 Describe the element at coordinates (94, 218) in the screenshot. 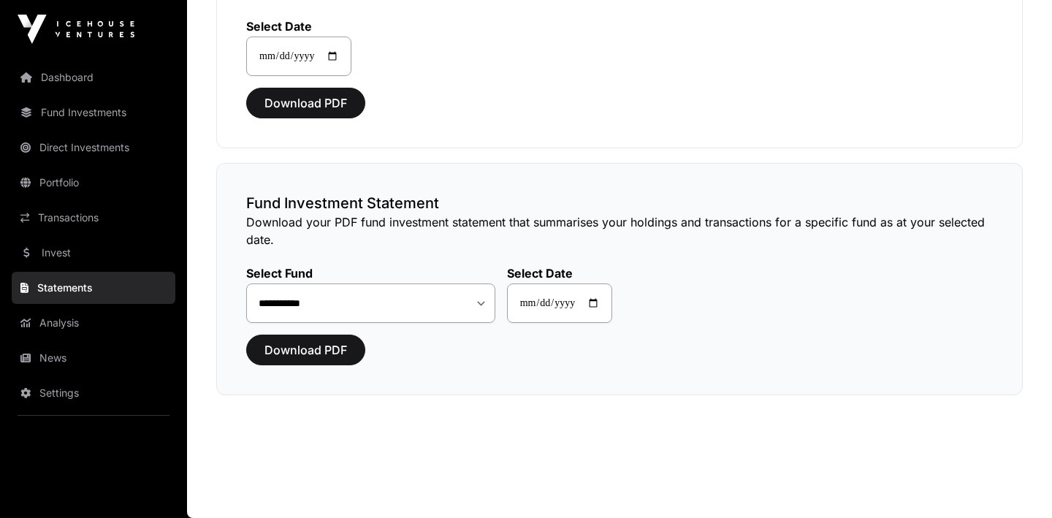

I see `a: Transactions` at that location.